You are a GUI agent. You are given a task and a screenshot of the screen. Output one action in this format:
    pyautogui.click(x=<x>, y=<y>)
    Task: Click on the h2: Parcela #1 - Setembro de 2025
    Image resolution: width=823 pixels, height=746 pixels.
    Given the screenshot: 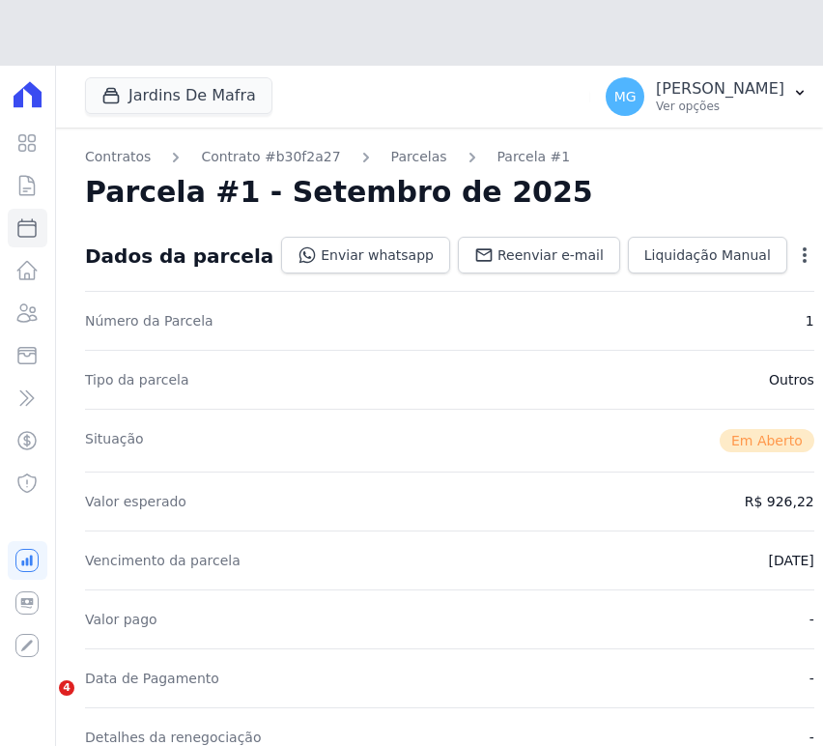 What is the action you would take?
    pyautogui.click(x=339, y=192)
    